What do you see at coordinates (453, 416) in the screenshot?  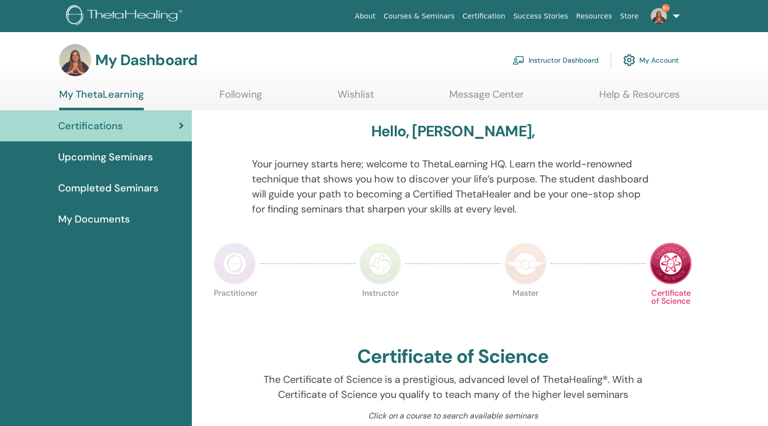 I see `p: Click on a course to search available seminars` at bounding box center [453, 416].